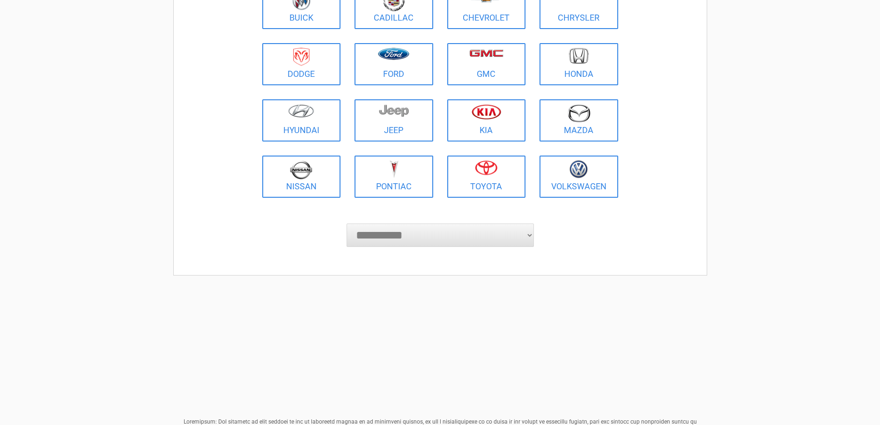 The image size is (880, 425). Describe the element at coordinates (579, 64) in the screenshot. I see `a: Honda` at that location.